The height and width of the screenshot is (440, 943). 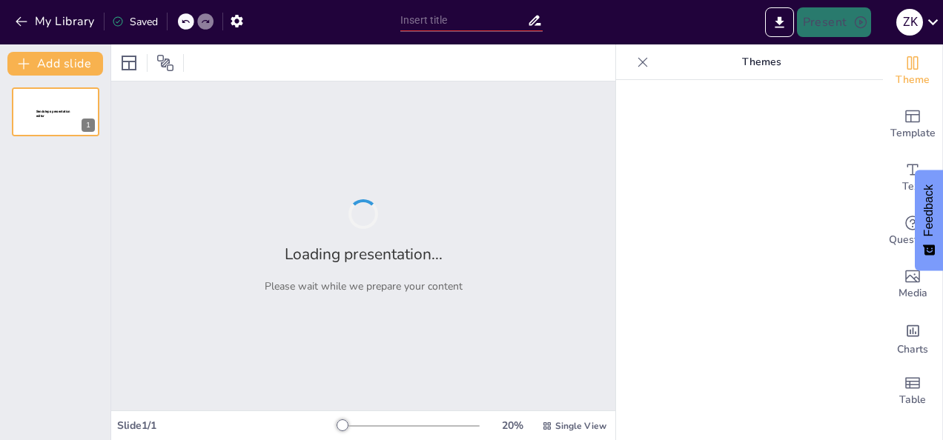 What do you see at coordinates (463, 20) in the screenshot?
I see `input: Insert title` at bounding box center [463, 20].